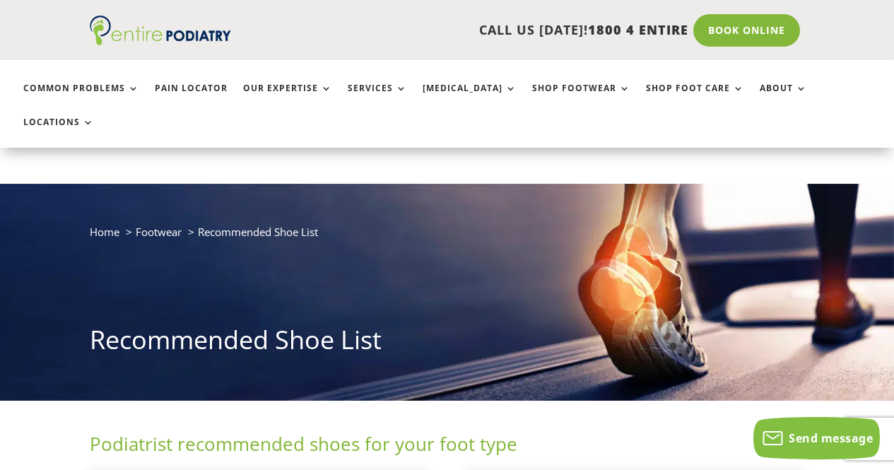  I want to click on span: Send message, so click(830, 438).